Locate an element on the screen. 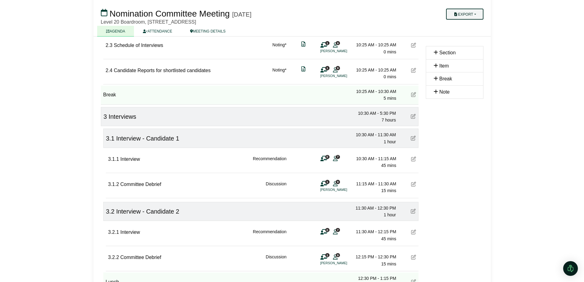  div: 11:30 AM - 12:15 PM is located at coordinates (375, 231).